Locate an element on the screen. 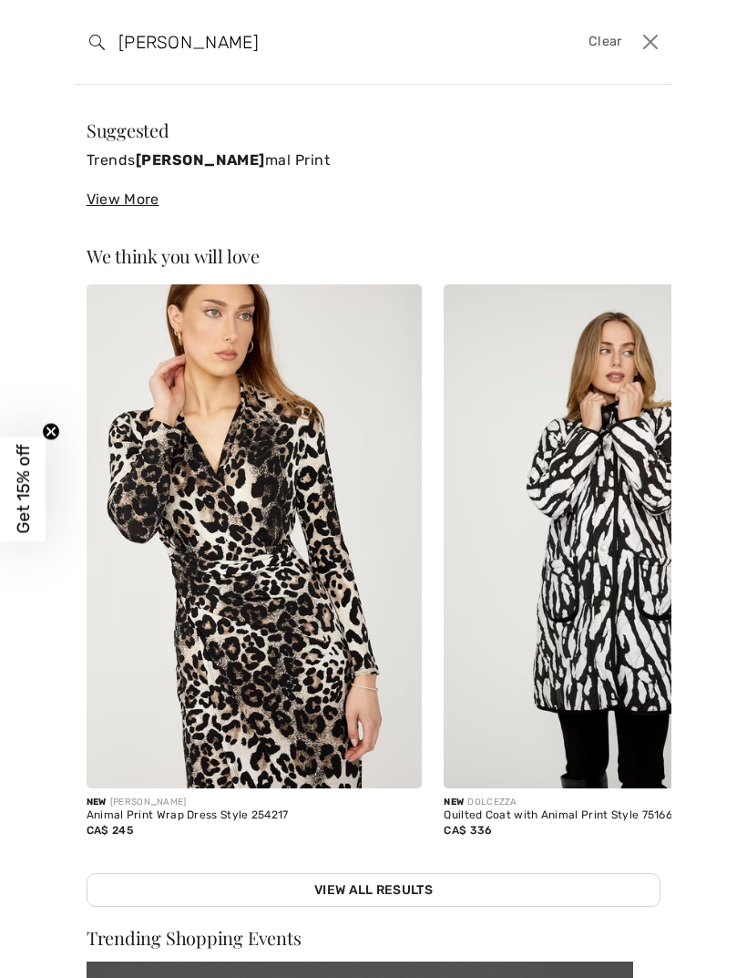  div: Animal Print Wrap Dress Style 254217 is located at coordinates (254, 816).